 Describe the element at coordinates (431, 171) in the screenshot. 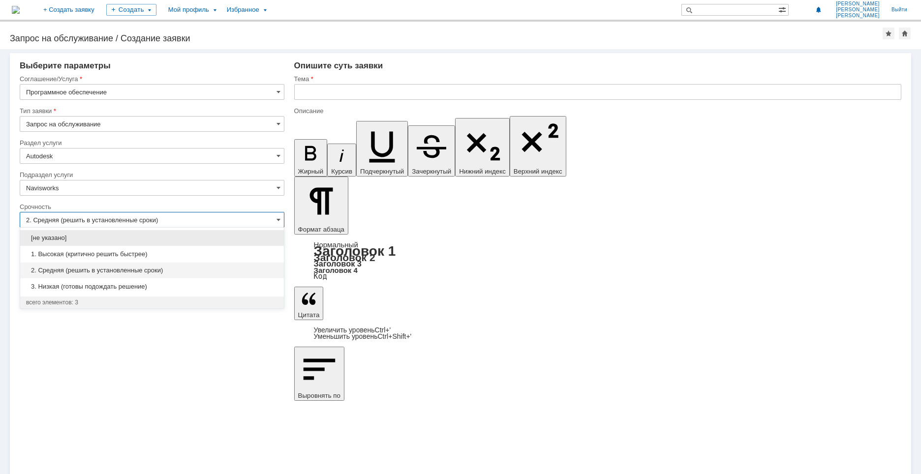

I see `span: Зачеркнутый` at that location.